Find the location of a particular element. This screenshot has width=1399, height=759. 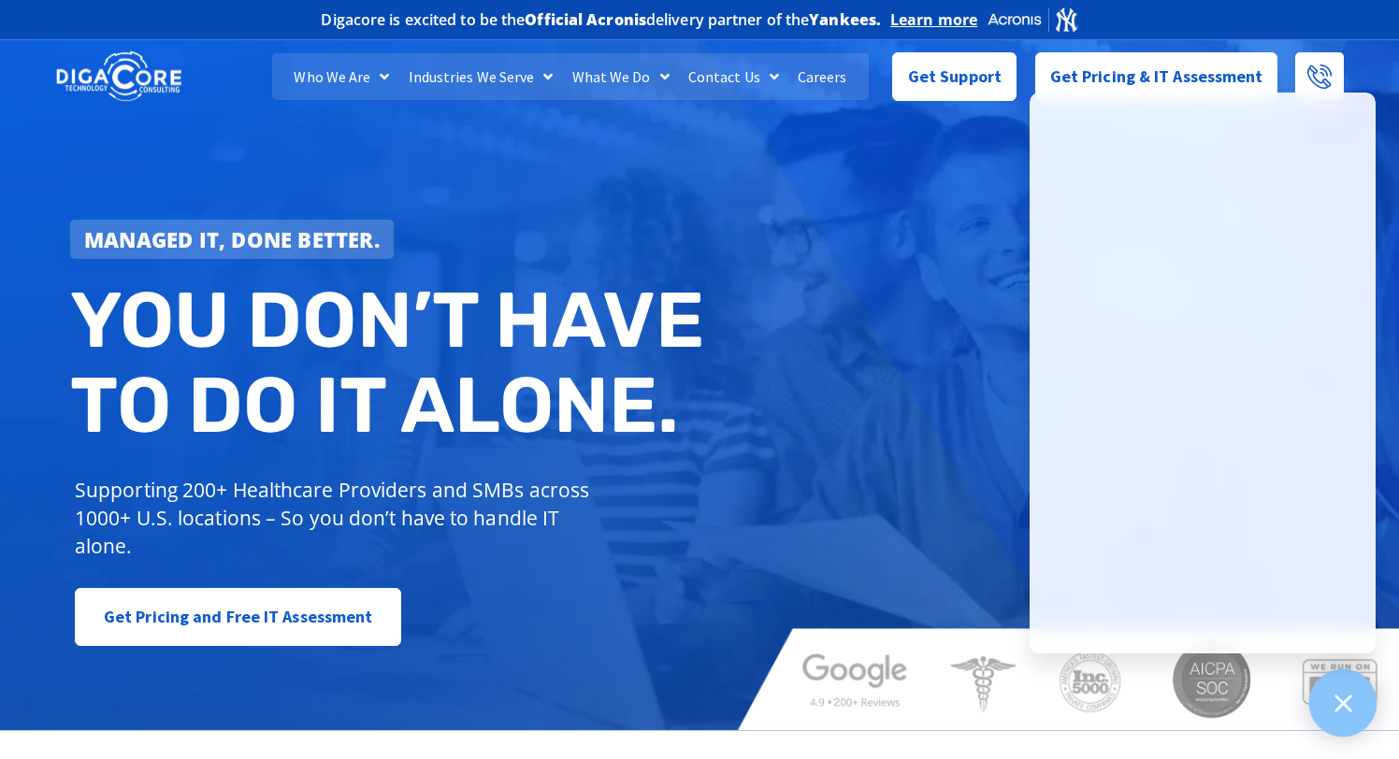

b: Yankees. is located at coordinates (844, 20).